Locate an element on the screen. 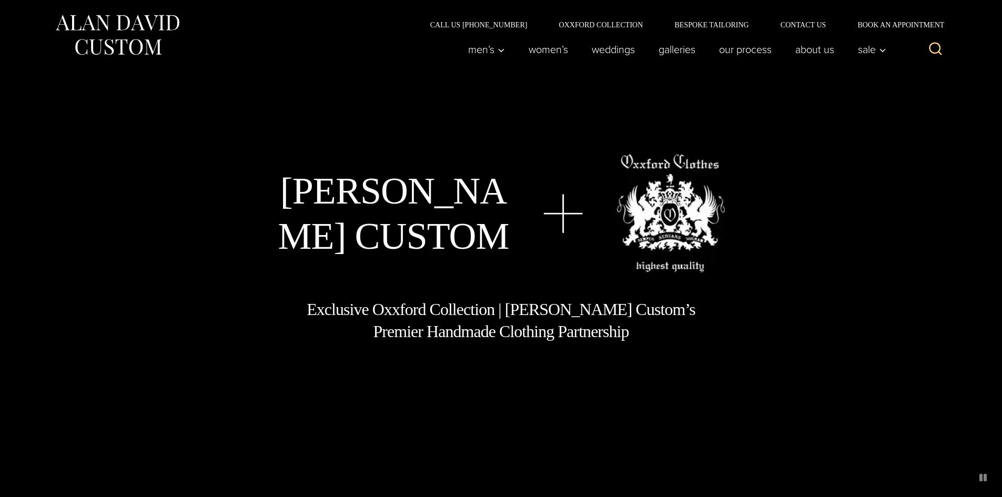 The width and height of the screenshot is (1002, 497). span: Sale is located at coordinates (872, 49).